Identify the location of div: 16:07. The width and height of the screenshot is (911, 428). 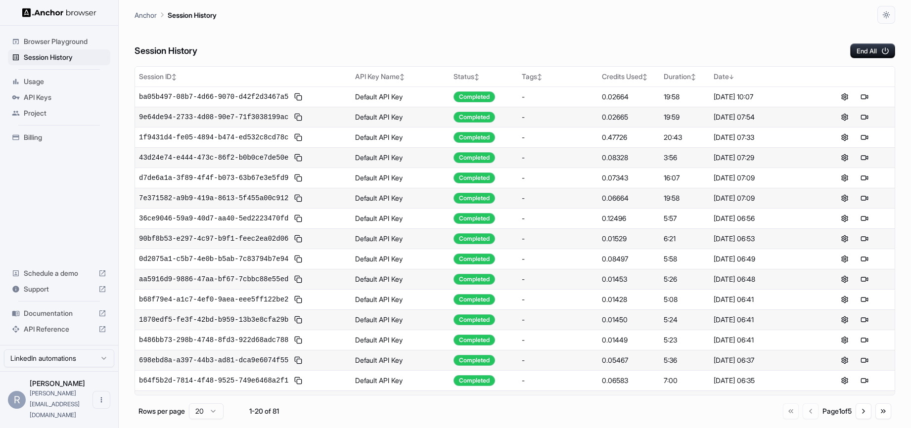
(685, 178).